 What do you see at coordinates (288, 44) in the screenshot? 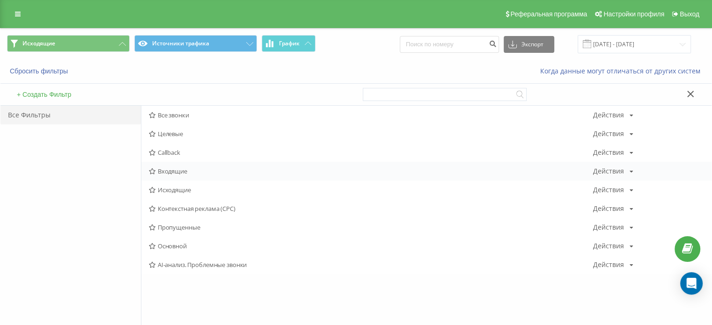
I see `button: График` at bounding box center [288, 44].